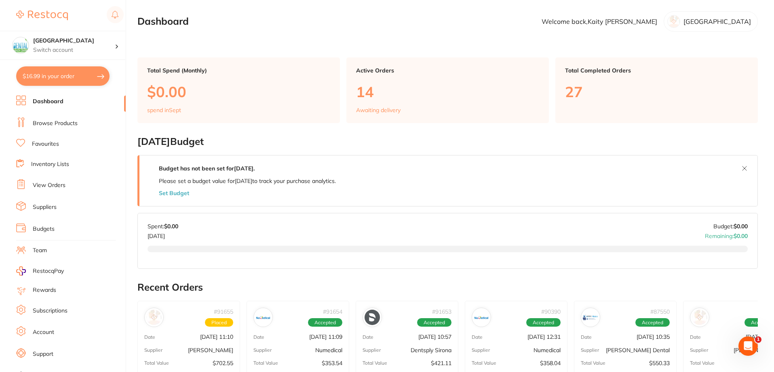 The image size is (774, 372). What do you see at coordinates (40, 270) in the screenshot?
I see `a: RestocqPay` at bounding box center [40, 270].